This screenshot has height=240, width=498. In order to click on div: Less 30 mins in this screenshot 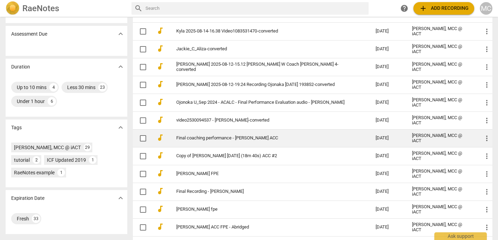, I will do `click(81, 87)`.